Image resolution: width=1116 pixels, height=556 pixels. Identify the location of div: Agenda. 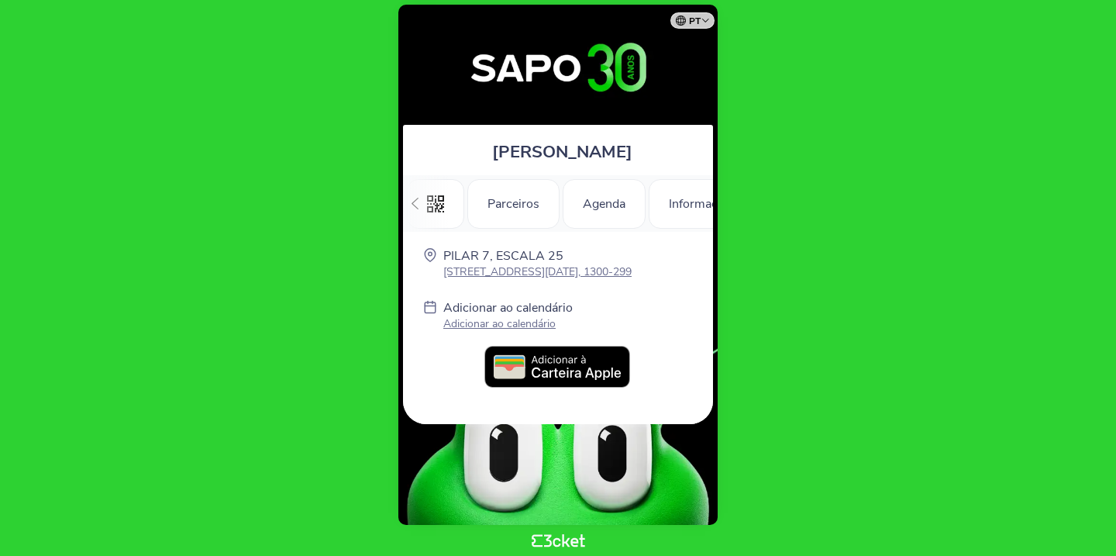
(604, 204).